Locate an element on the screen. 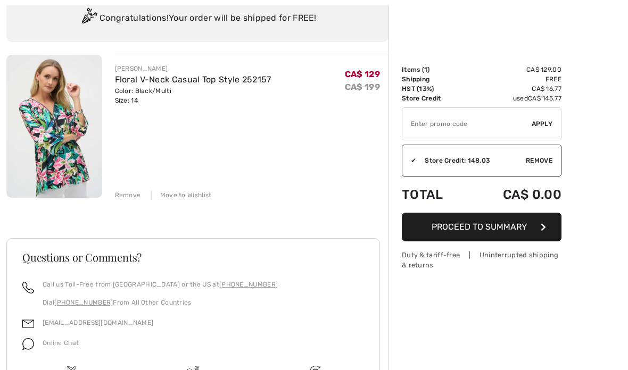  div: Congratulations! Your order will be shipped for FREE! is located at coordinates (197, 19).